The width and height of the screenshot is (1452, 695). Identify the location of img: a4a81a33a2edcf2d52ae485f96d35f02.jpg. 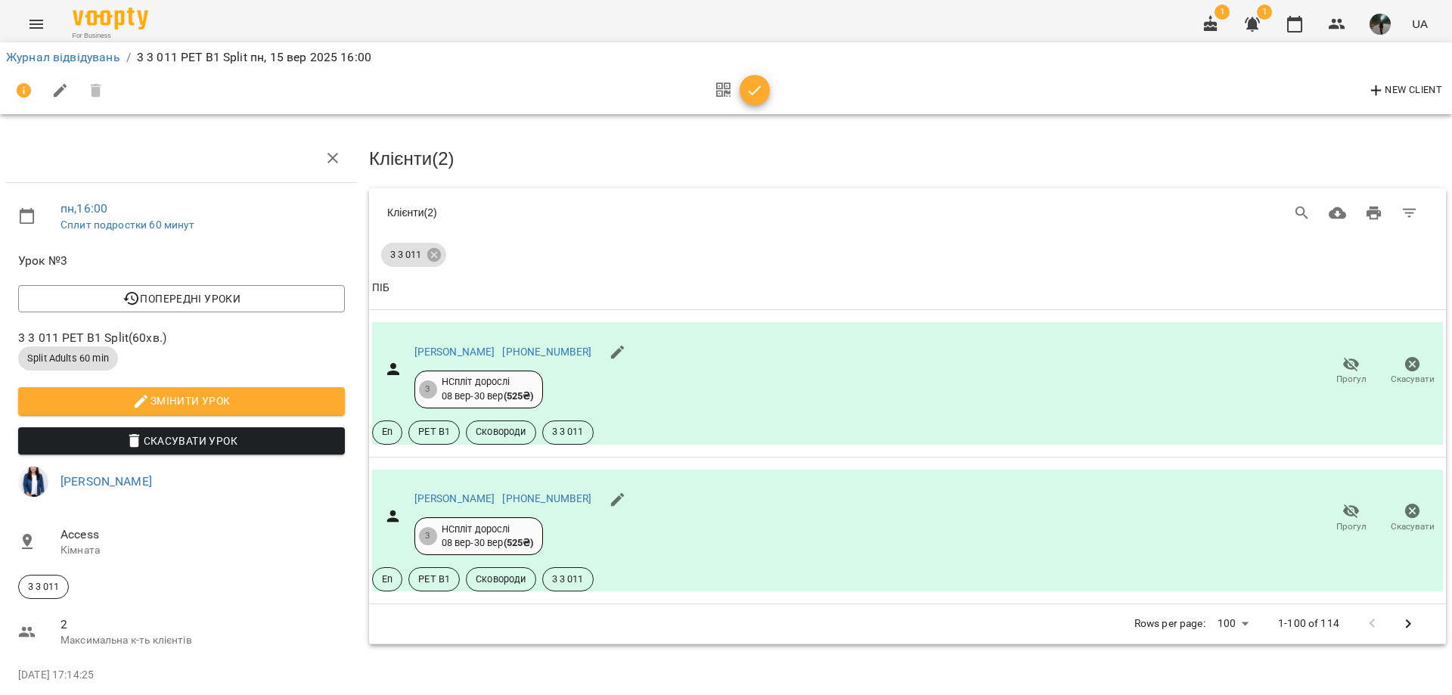
(1380, 24).